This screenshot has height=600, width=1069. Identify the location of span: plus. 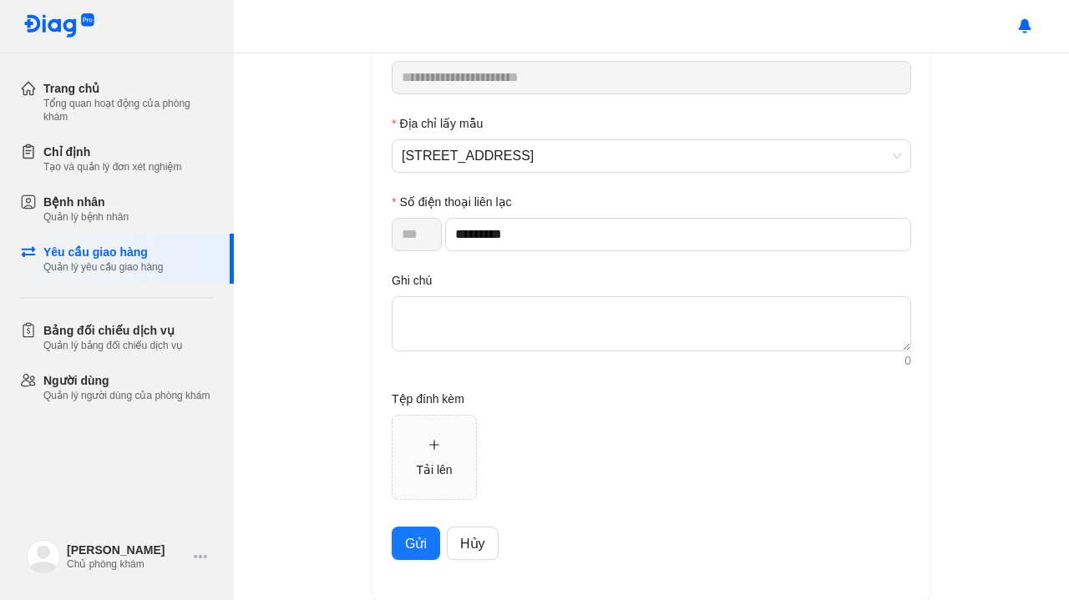
(434, 445).